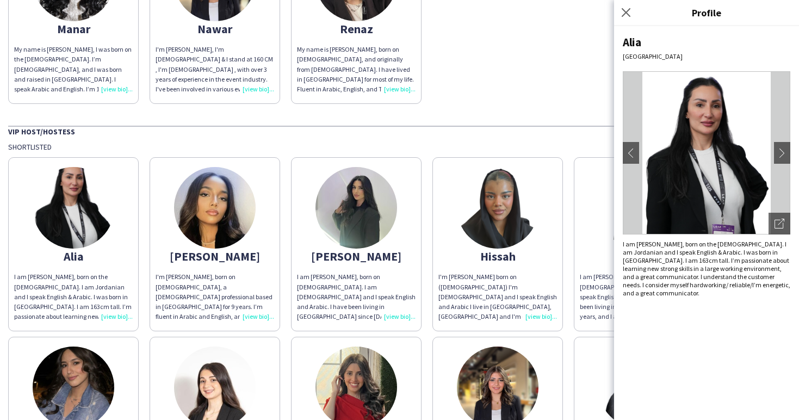 Image resolution: width=799 pixels, height=420 pixels. What do you see at coordinates (356, 208) in the screenshot?
I see `img: thumb-66d6ceaa10451.jpeg` at bounding box center [356, 208].